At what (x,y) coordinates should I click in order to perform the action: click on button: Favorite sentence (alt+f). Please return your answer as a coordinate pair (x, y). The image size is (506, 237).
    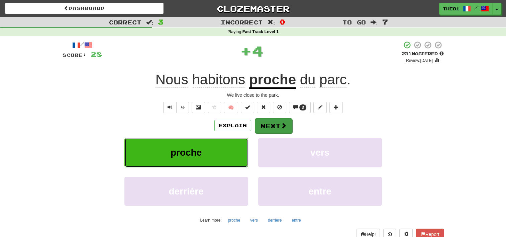
    Looking at the image, I should click on (214, 107).